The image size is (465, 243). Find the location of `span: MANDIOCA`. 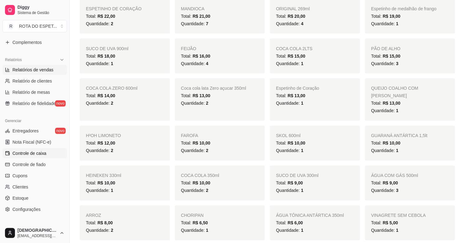

span: MANDIOCA is located at coordinates (193, 9).